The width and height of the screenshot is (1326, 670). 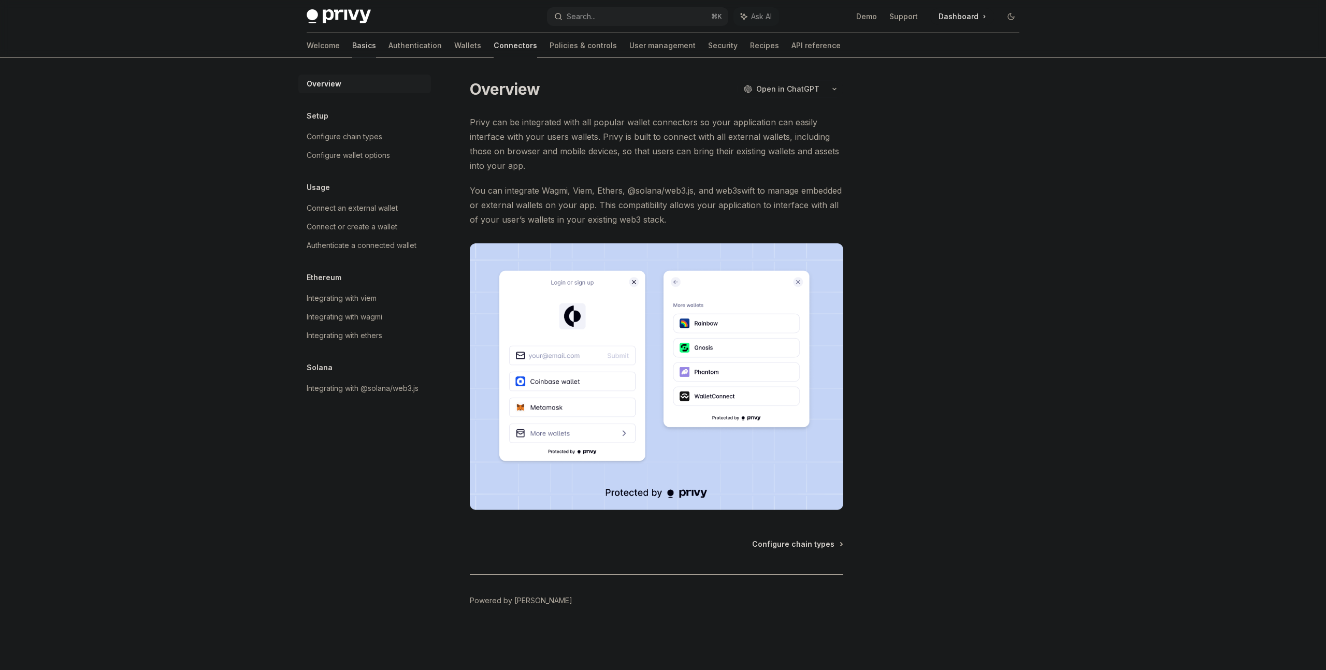 I want to click on span: You can integrate Wagmi, Viem, Ethers, @solana/web3.js, and web3swift to manage embedded or exter..., so click(x=656, y=205).